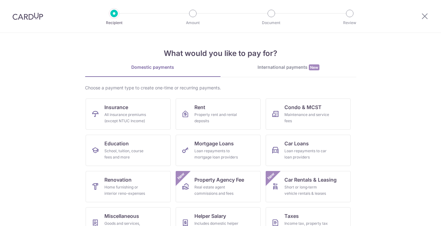 The image size is (441, 226). Describe the element at coordinates (350, 23) in the screenshot. I see `p: Review` at that location.